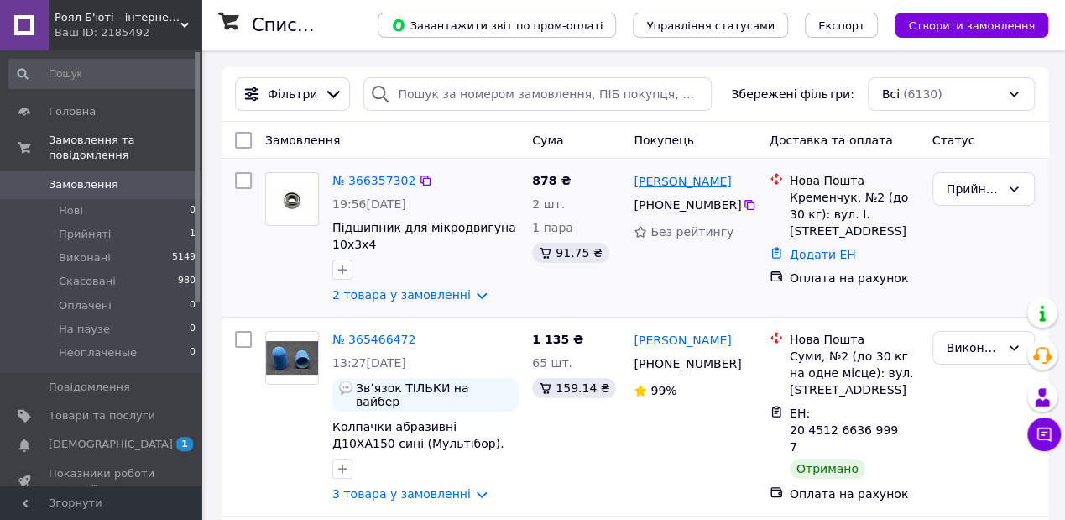 This screenshot has width=1065, height=520. I want to click on button: Управління статусами, so click(710, 25).